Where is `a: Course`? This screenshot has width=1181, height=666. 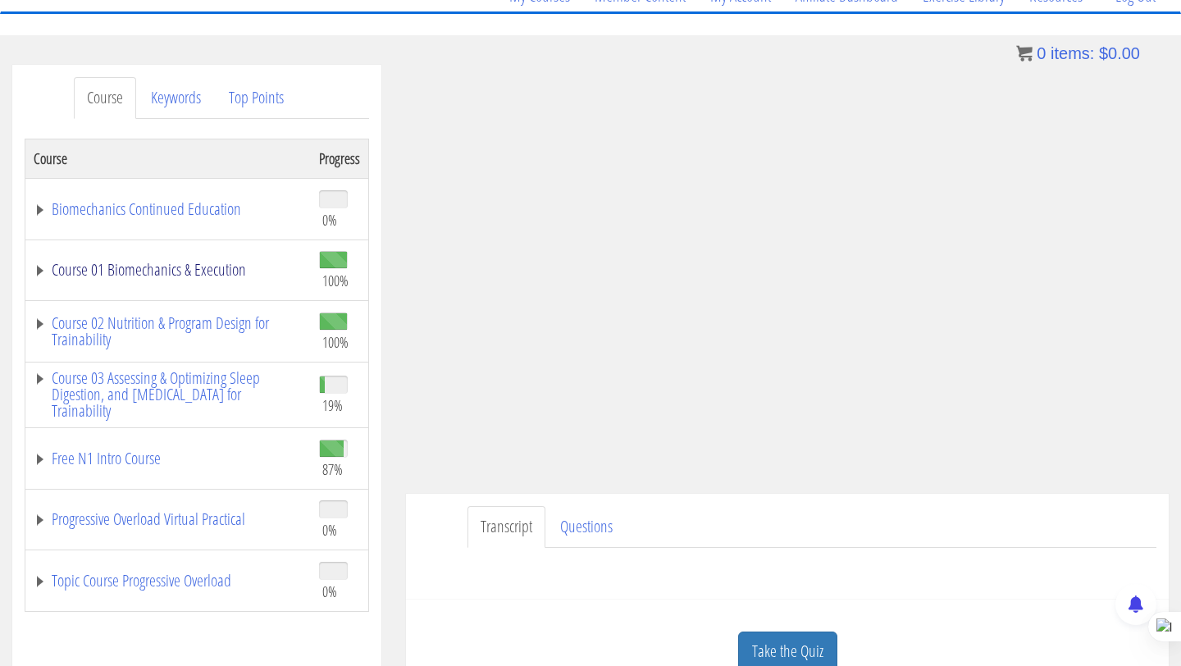 a: Course is located at coordinates (105, 98).